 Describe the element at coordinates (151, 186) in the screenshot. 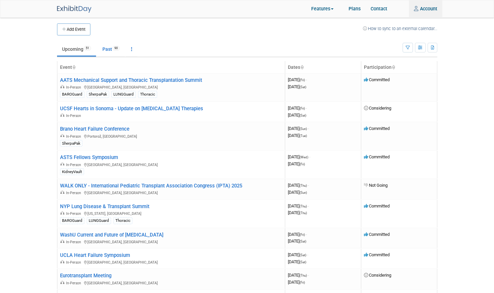

I see `a: WALK ONLY - International Pediatric Transplant Association Congress (IPTA) 2025` at that location.